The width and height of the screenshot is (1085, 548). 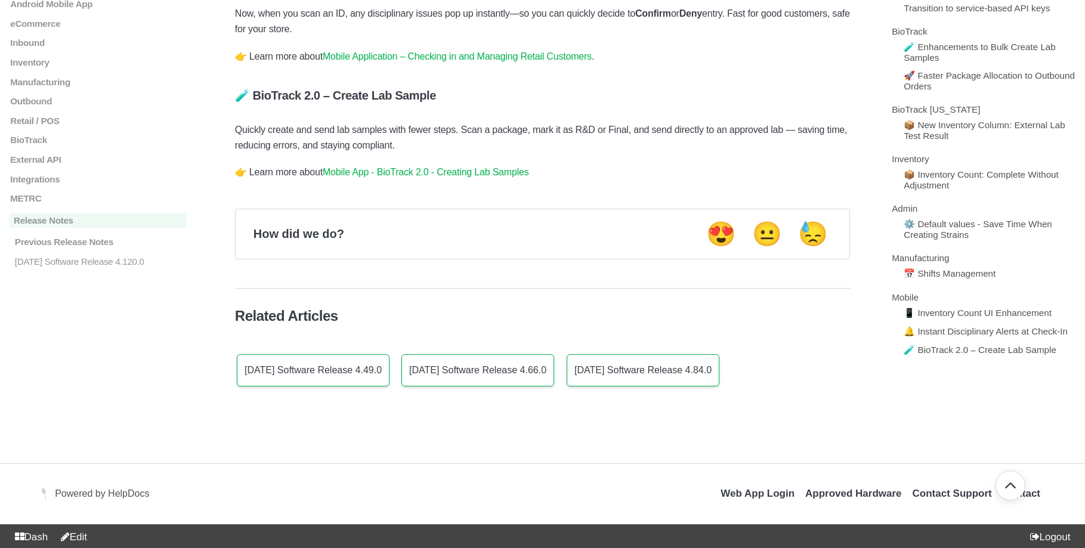 I want to click on p: Quickly create and send lab samples with fewer steps. Scan a package, mark it as R&D or Final, an..., so click(x=542, y=138).